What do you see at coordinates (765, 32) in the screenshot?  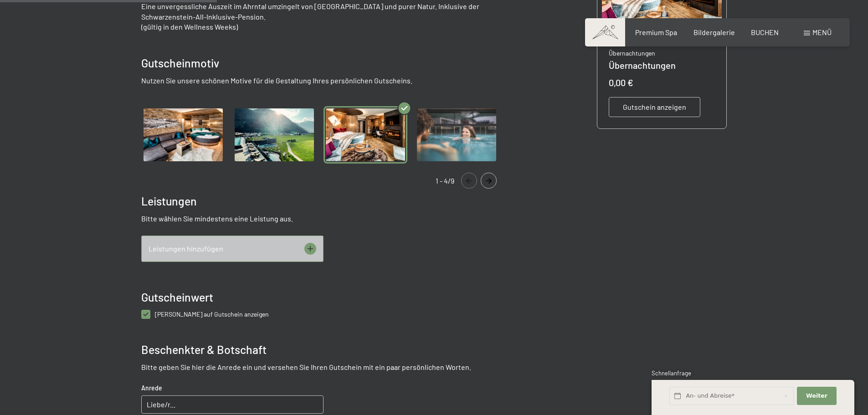 I see `a: BUCHEN` at bounding box center [765, 32].